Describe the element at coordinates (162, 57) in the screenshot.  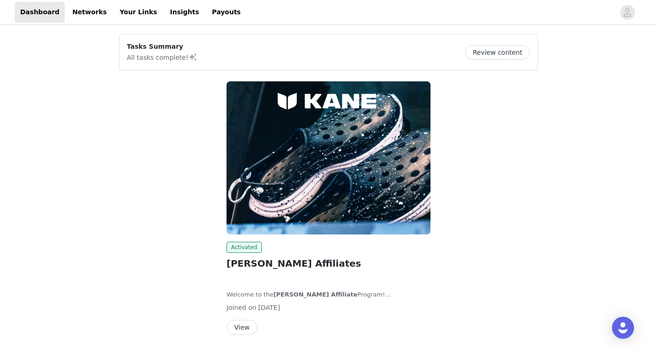
I see `p: All tasks complete!` at that location.